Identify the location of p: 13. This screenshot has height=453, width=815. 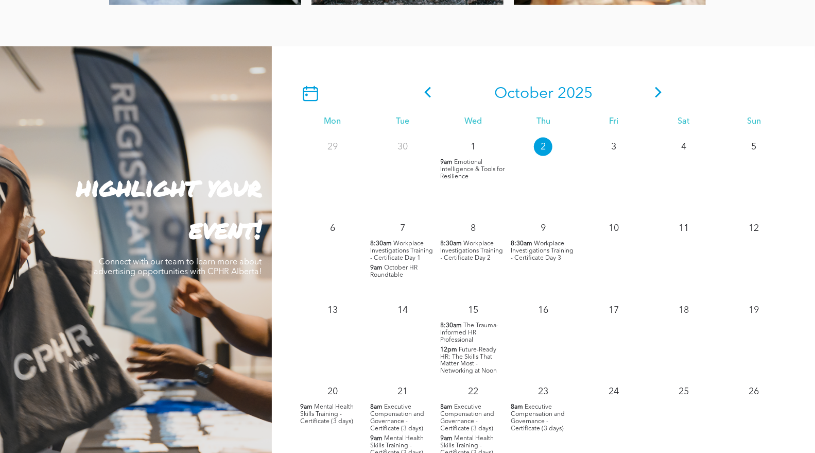
(333, 310).